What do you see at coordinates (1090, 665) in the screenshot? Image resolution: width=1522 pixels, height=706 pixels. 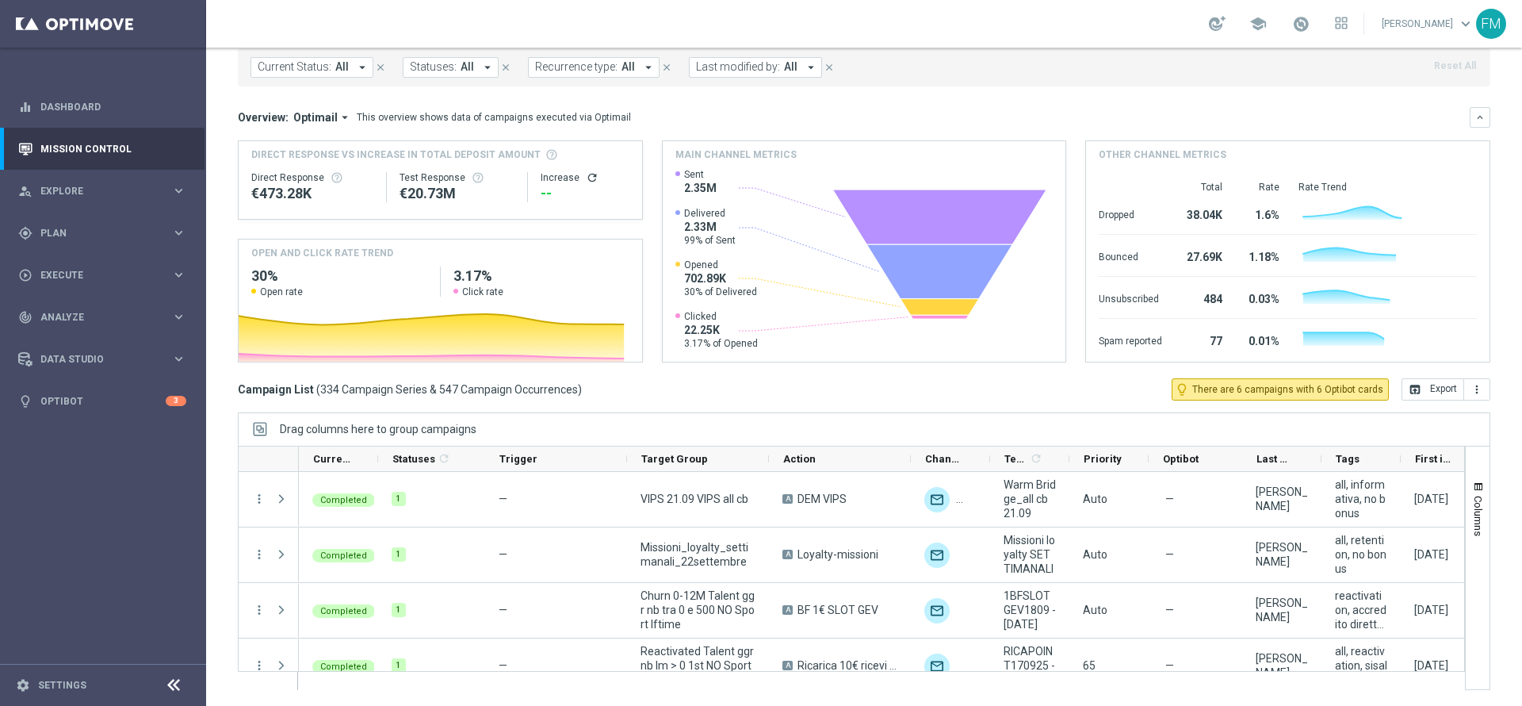 I see `span: 65` at bounding box center [1090, 665].